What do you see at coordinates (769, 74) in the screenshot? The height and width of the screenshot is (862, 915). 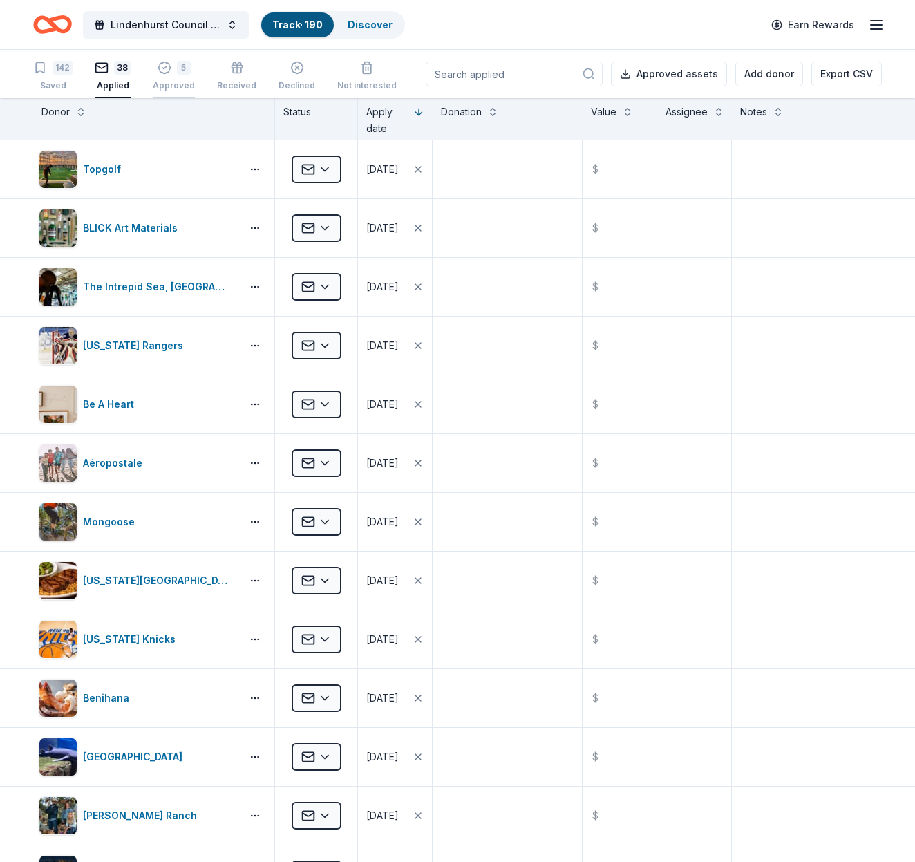 I see `button: Add donor` at bounding box center [769, 74].